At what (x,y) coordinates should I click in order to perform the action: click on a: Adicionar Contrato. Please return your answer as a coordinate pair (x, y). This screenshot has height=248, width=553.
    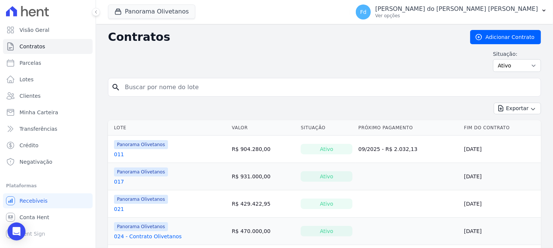
    Looking at the image, I should click on (506, 37).